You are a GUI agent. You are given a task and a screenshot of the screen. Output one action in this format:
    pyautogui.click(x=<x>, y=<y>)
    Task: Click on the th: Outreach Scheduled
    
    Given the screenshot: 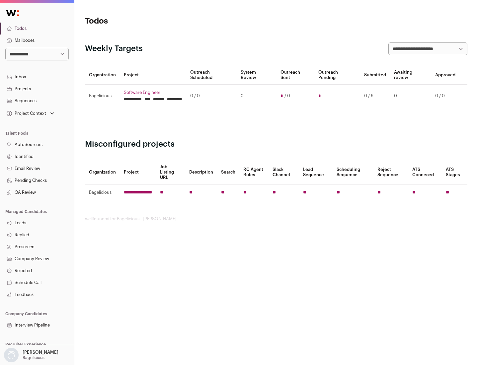 What is the action you would take?
    pyautogui.click(x=211, y=75)
    